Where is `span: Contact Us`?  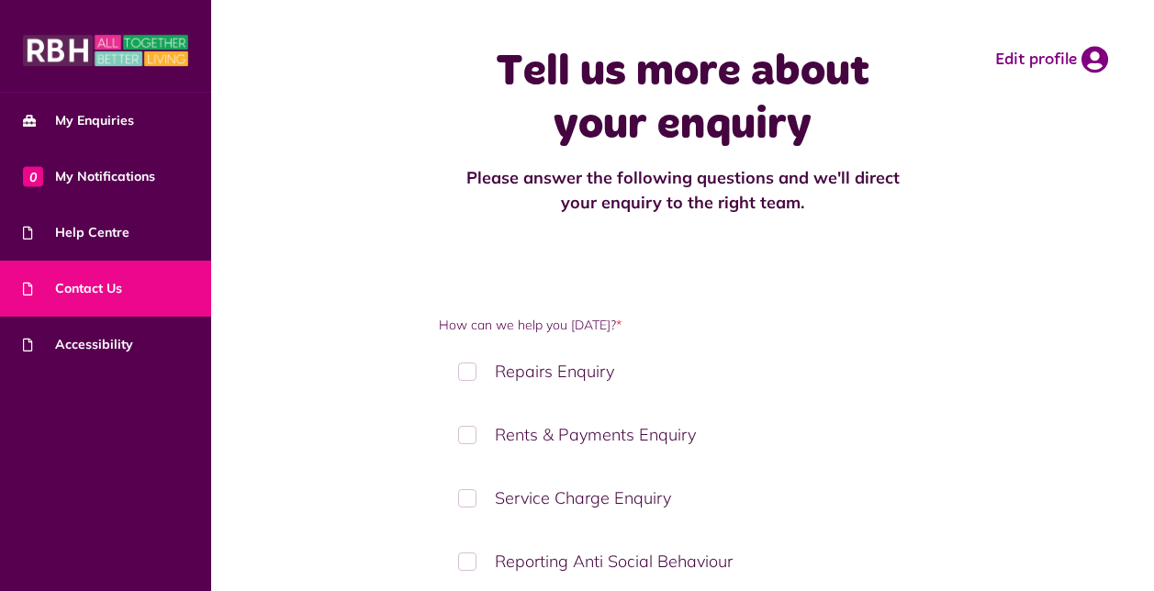 span: Contact Us is located at coordinates (73, 288).